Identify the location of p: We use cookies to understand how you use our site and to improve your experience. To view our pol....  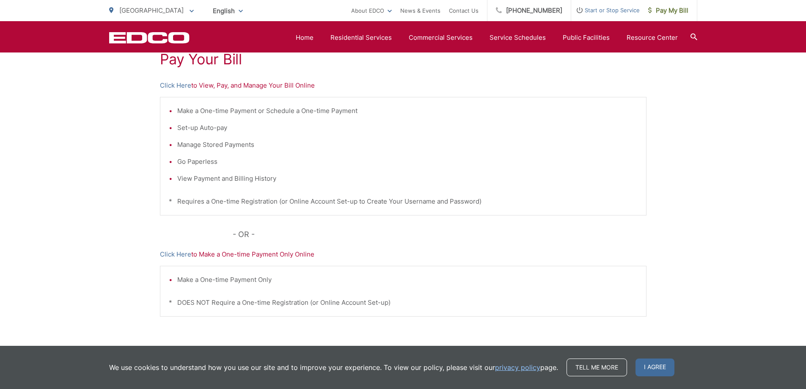
(333, 367).